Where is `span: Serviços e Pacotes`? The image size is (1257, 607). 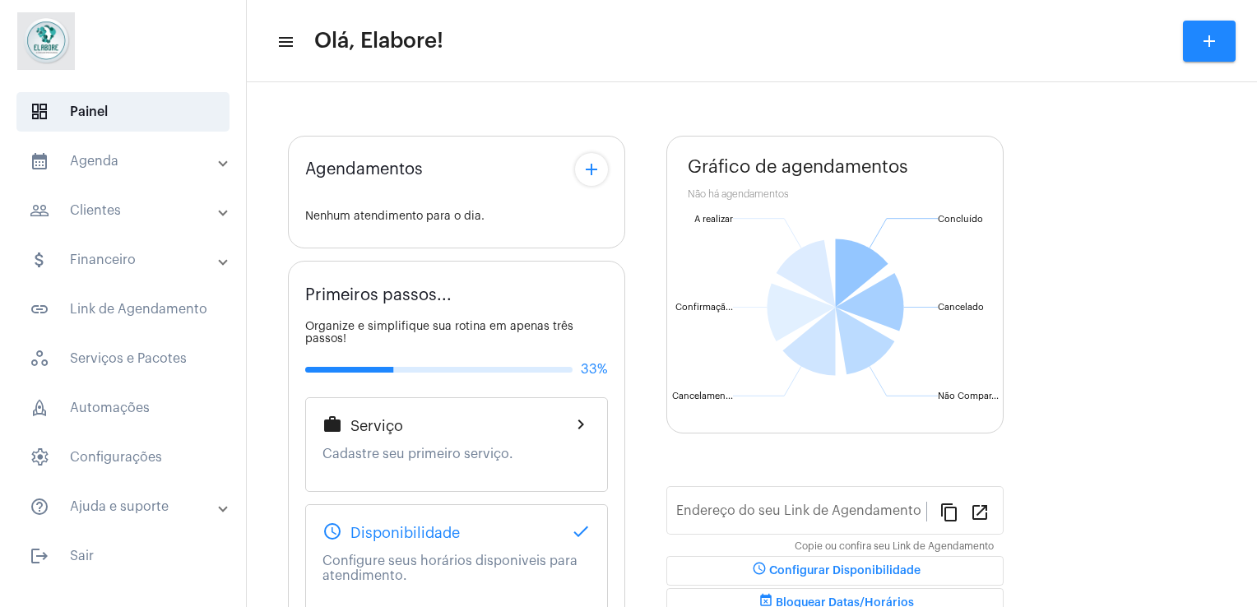 span: Serviços e Pacotes is located at coordinates (123, 359).